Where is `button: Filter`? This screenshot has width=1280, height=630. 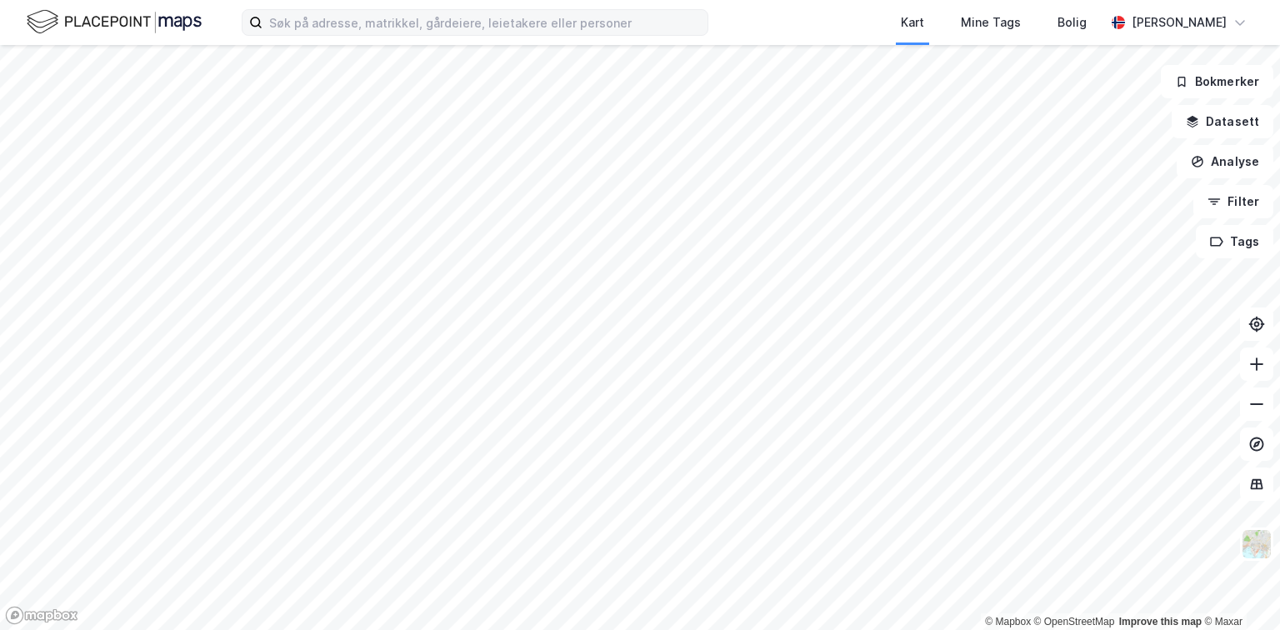 button: Filter is located at coordinates (1234, 202).